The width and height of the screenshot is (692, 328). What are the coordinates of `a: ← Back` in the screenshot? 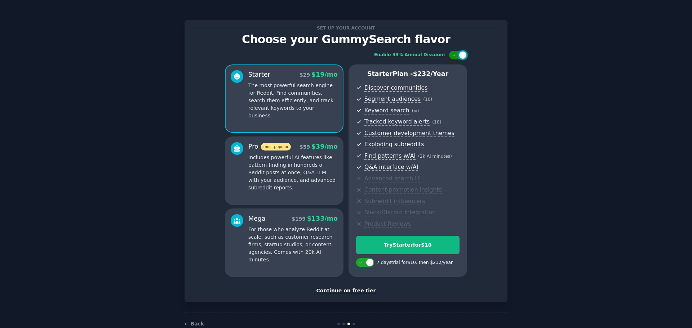 It's located at (194, 324).